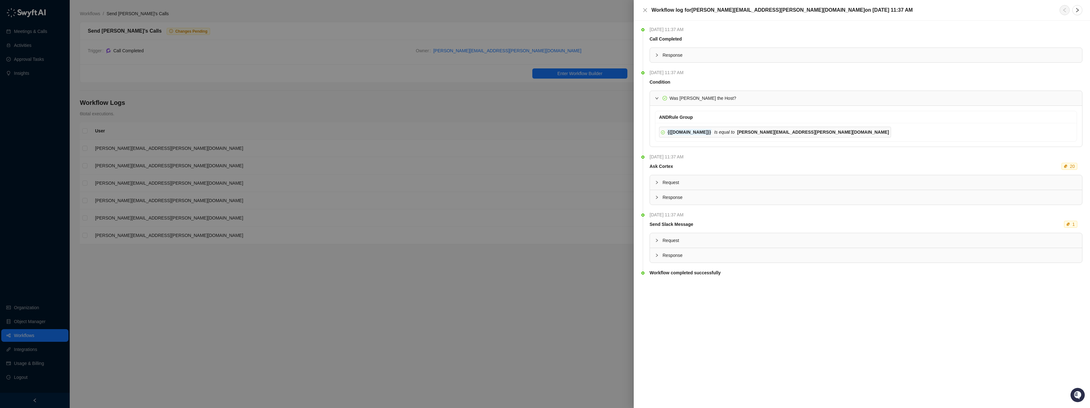 Image resolution: width=1090 pixels, height=408 pixels. What do you see at coordinates (63, 61) in the screenshot?
I see `div: Start new chat` at bounding box center [63, 61].